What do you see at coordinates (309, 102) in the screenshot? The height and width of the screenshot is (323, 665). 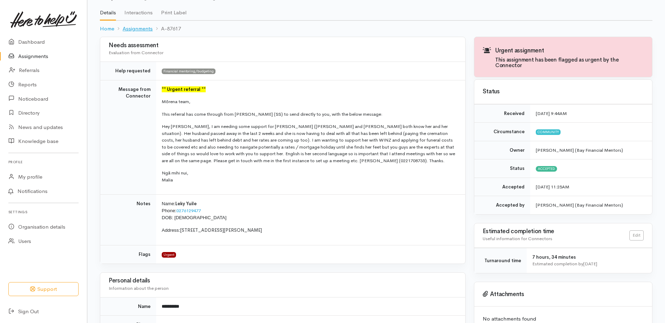 I see `p: Mōrena team,` at bounding box center [309, 102].